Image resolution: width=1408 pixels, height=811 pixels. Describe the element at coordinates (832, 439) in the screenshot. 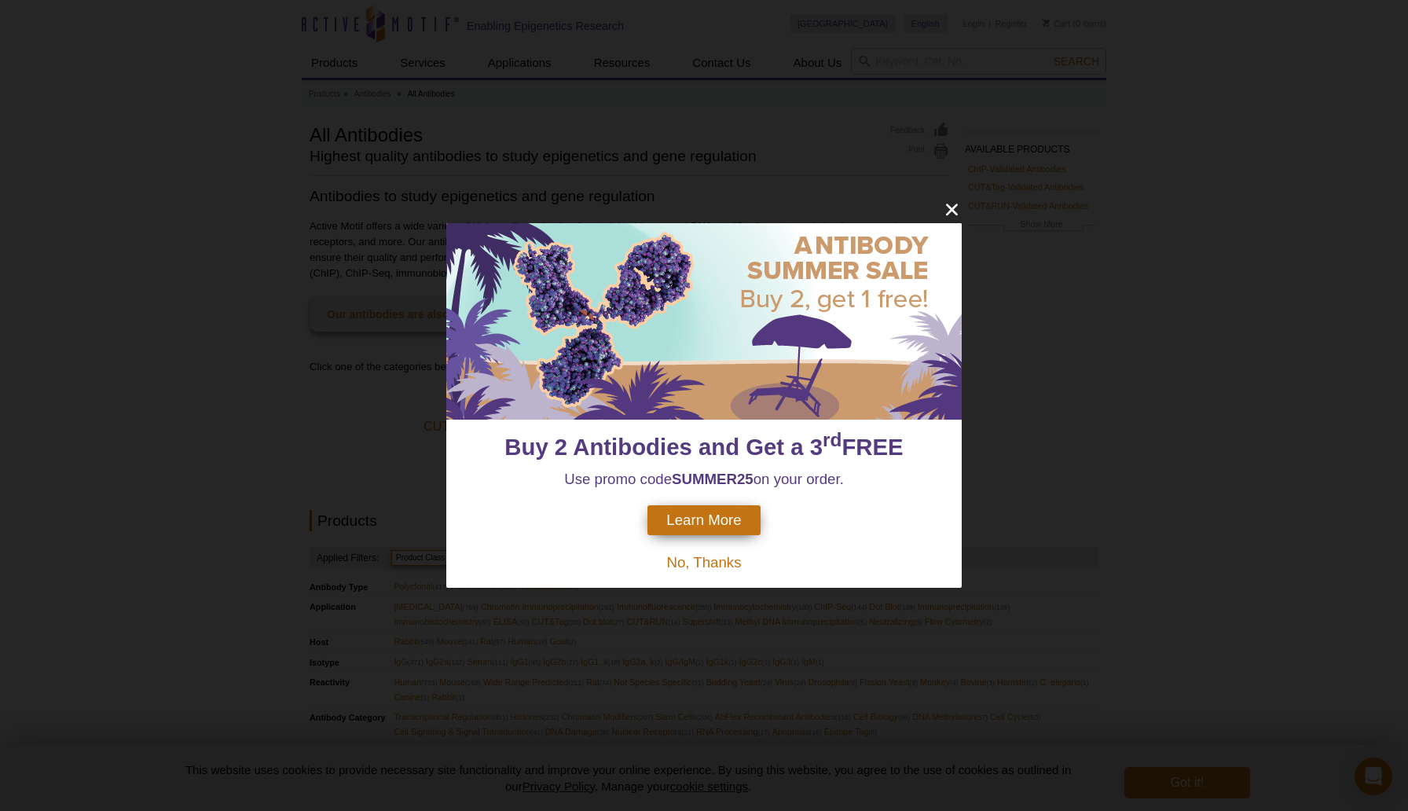

I see `sup: rd` at that location.